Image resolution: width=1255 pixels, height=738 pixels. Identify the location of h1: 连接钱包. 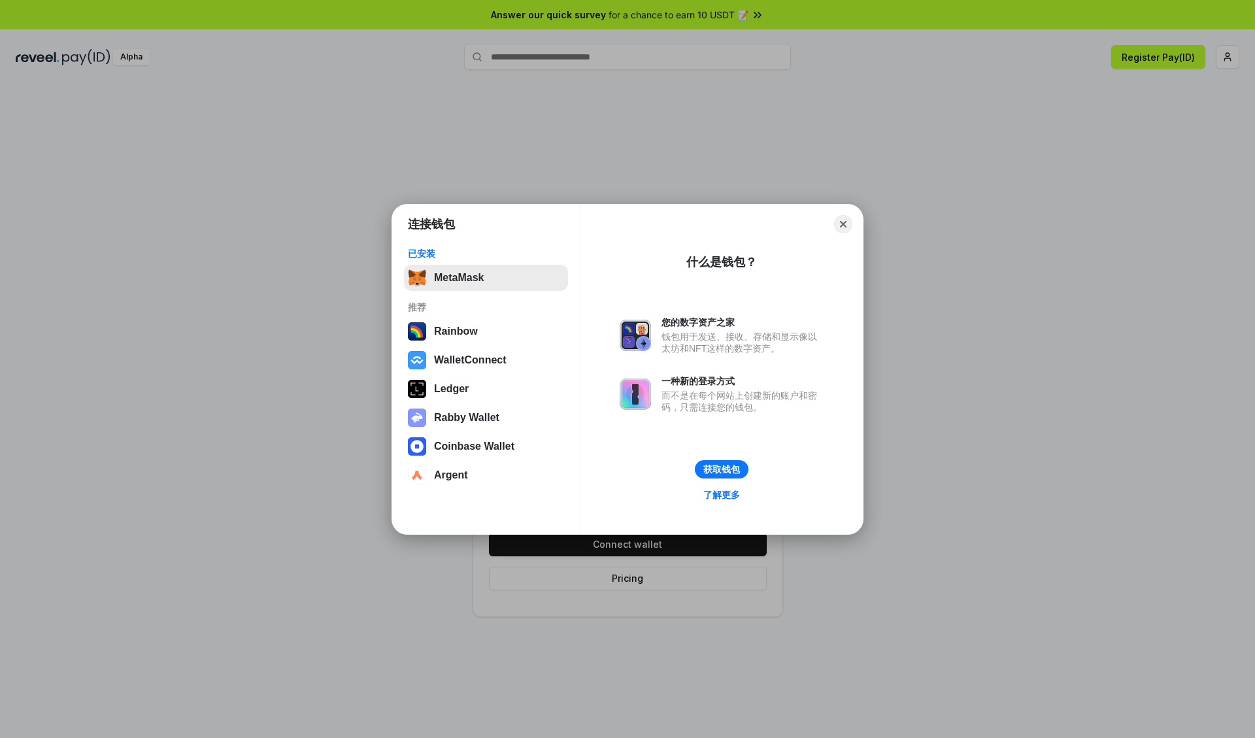
(431, 224).